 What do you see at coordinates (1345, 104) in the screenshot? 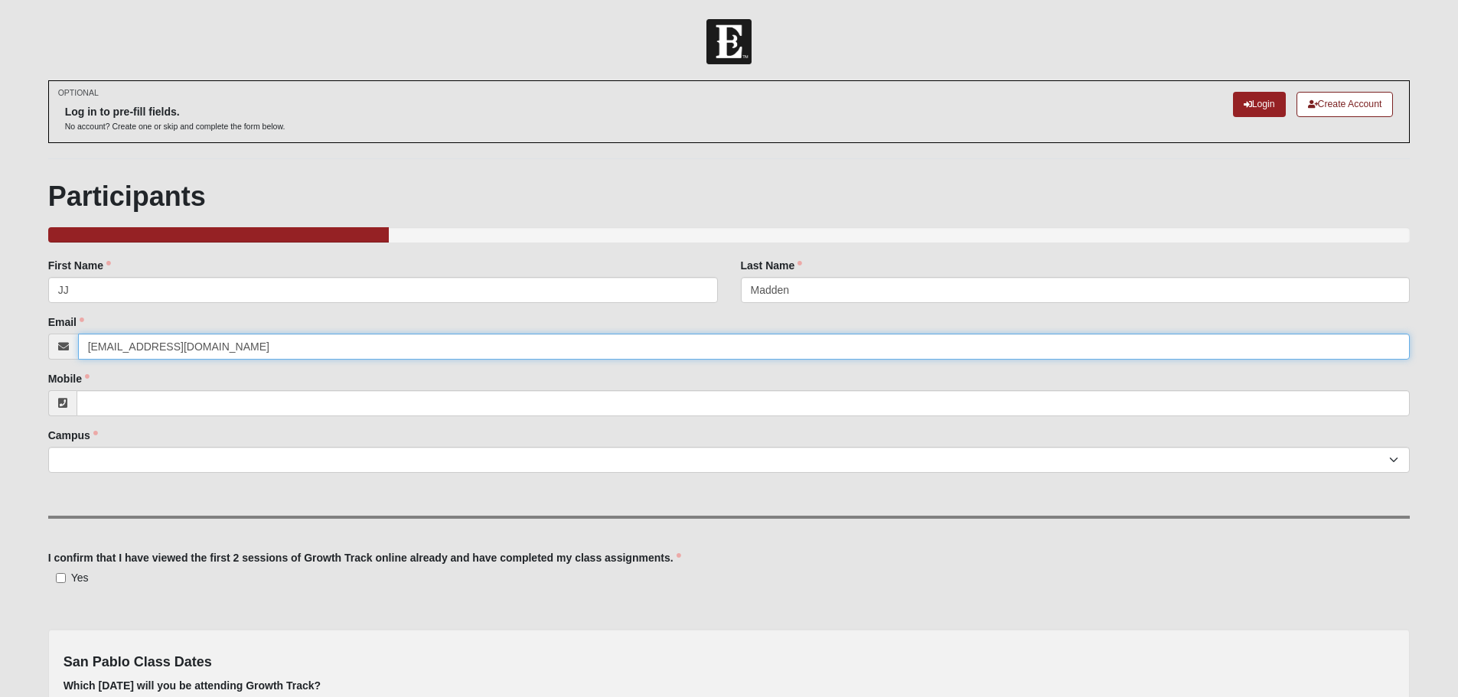
I see `a: Create Account` at bounding box center [1345, 104].